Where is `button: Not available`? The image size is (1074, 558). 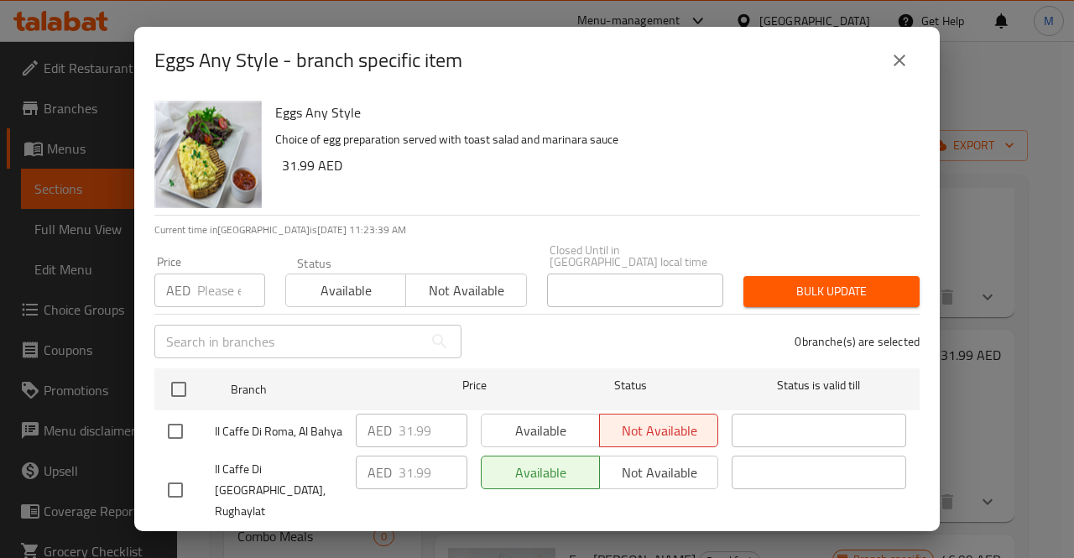
button: Not available is located at coordinates (465, 290).